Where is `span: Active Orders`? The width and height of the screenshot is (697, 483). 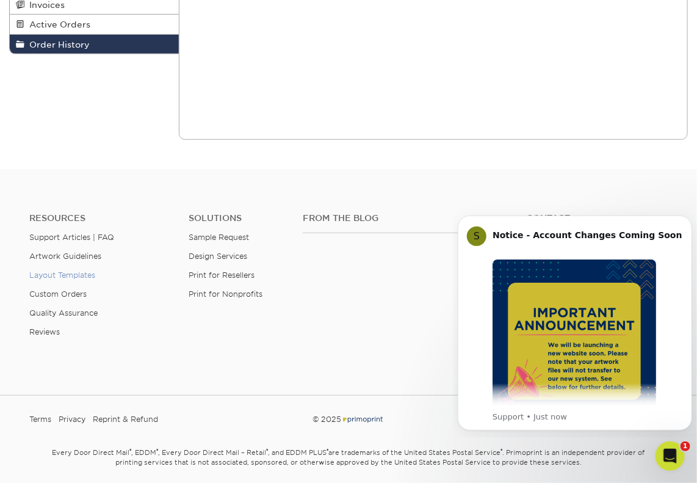 span: Active Orders is located at coordinates (57, 24).